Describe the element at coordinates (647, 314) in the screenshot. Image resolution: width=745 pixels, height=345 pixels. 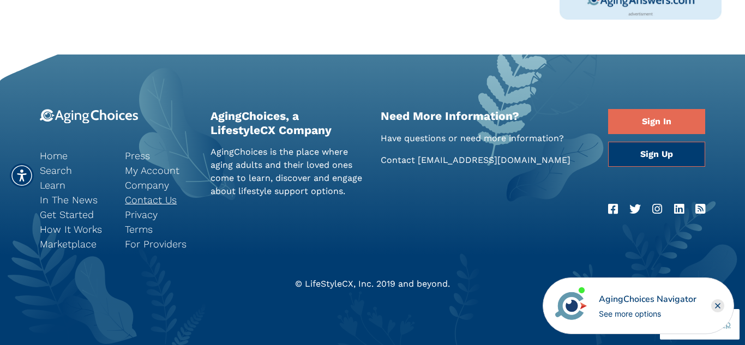
I see `div: See more options` at that location.